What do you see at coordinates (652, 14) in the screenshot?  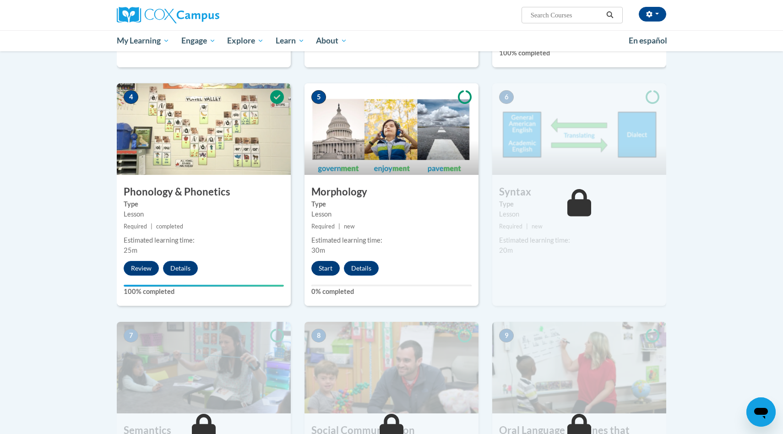 I see `button: Account Settings` at bounding box center [652, 14].